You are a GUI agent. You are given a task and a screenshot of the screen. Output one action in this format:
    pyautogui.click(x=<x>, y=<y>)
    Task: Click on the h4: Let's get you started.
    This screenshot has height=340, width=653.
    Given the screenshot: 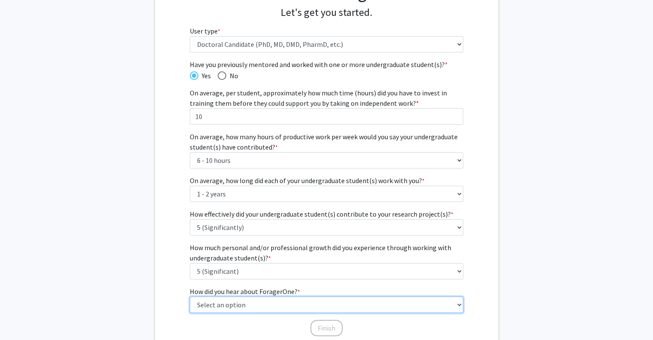 What is the action you would take?
    pyautogui.click(x=326, y=12)
    